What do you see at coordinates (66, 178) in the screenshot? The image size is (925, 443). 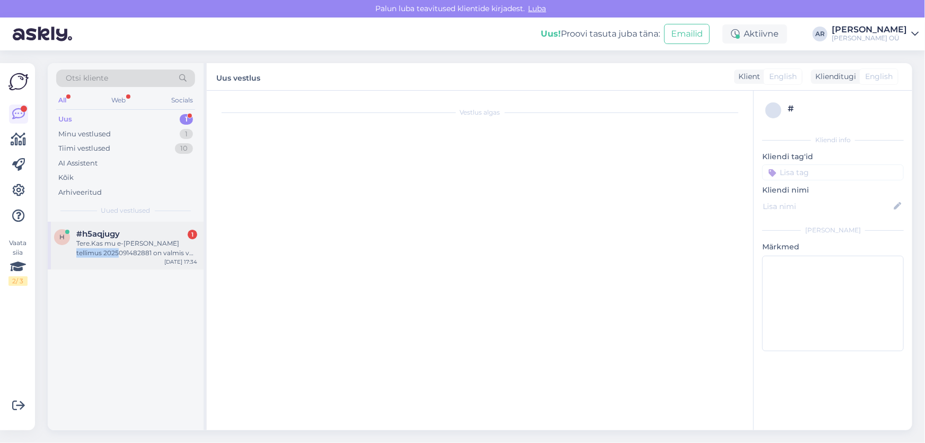 I see `div: Kõik` at bounding box center [66, 178].